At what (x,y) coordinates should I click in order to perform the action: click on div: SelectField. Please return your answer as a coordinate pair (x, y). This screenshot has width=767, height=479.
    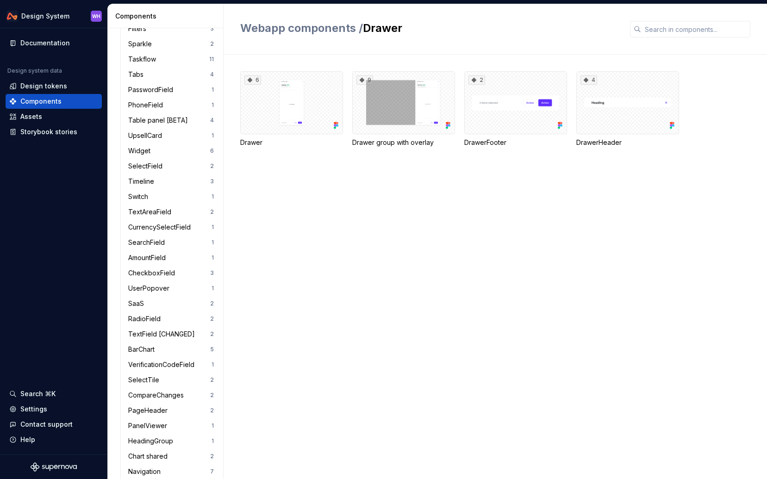
    Looking at the image, I should click on (147, 166).